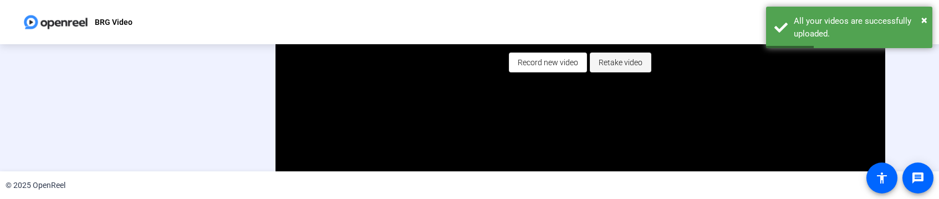 This screenshot has height=199, width=939. I want to click on button: Close, so click(924, 20).